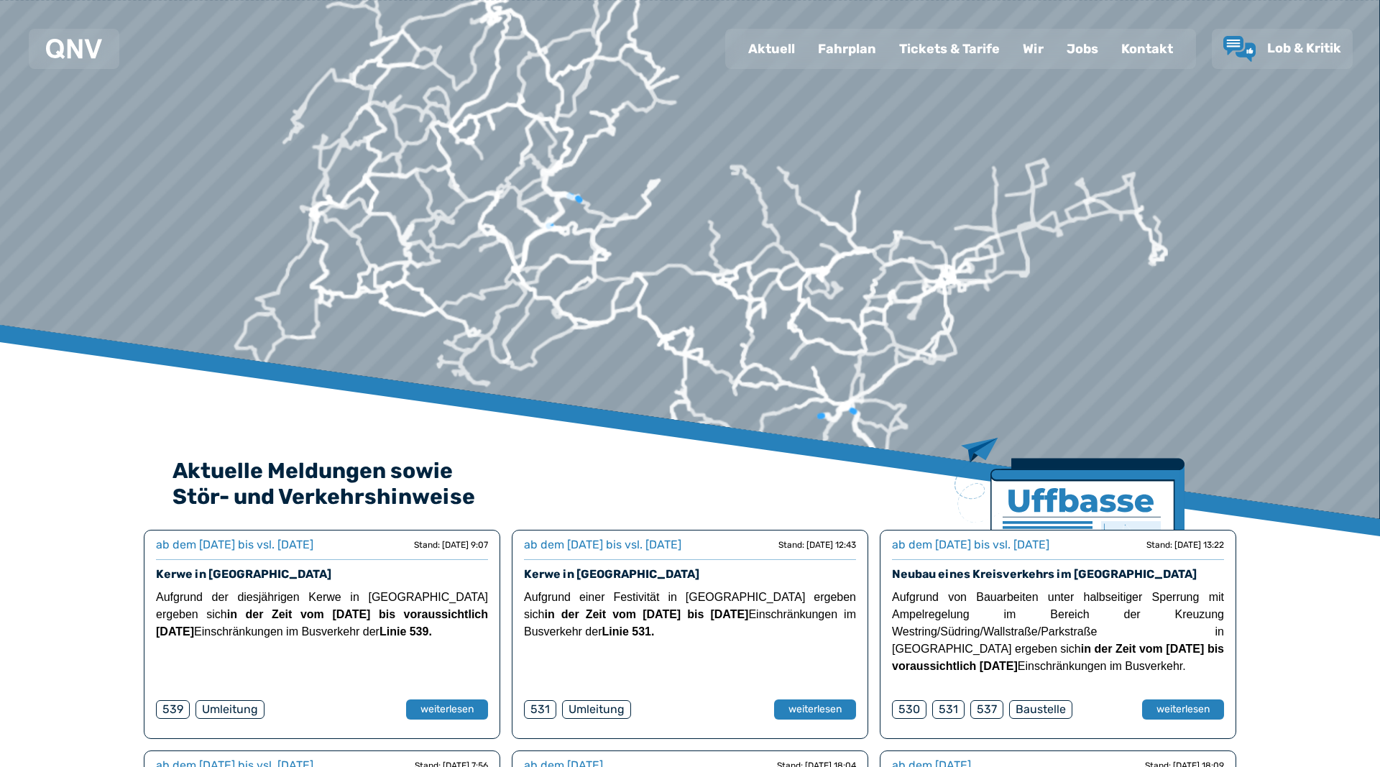 This screenshot has width=1380, height=767. What do you see at coordinates (172, 709) in the screenshot?
I see `div: 539` at bounding box center [172, 709].